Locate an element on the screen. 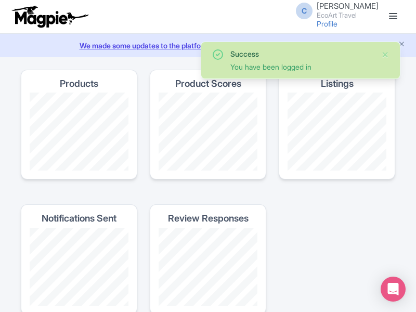 The image size is (416, 312). button: Close announcement is located at coordinates (401, 45).